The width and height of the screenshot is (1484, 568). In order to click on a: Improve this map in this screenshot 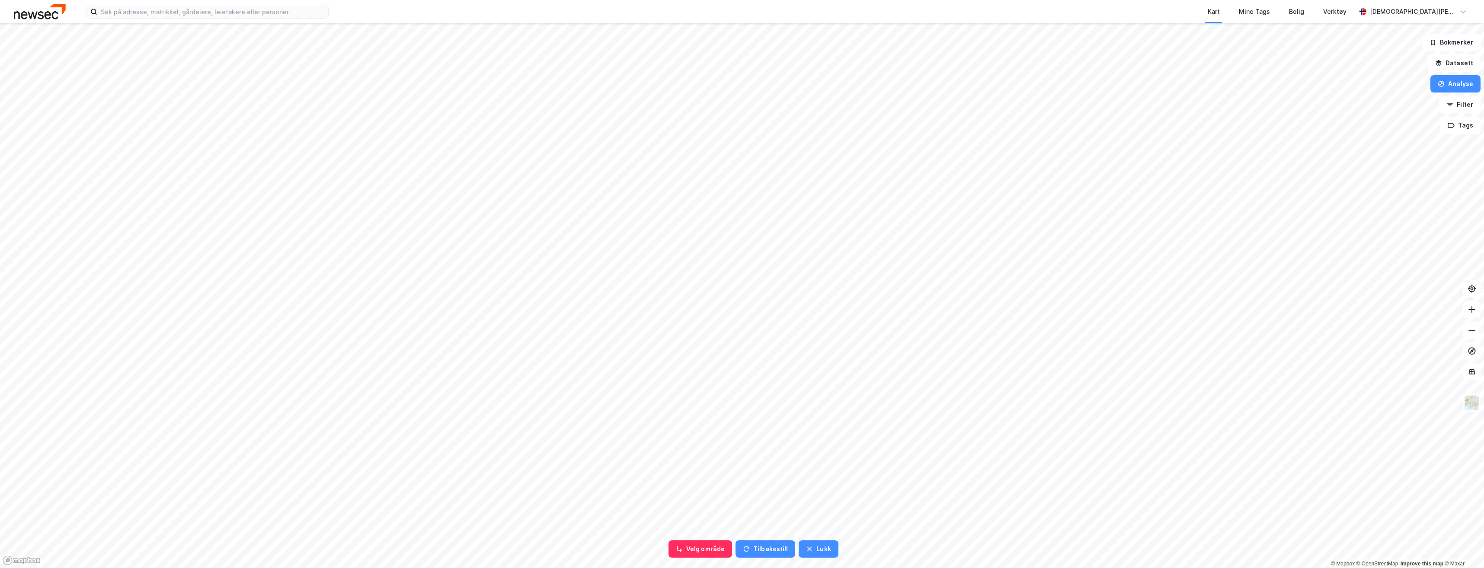, I will do `click(1422, 564)`.